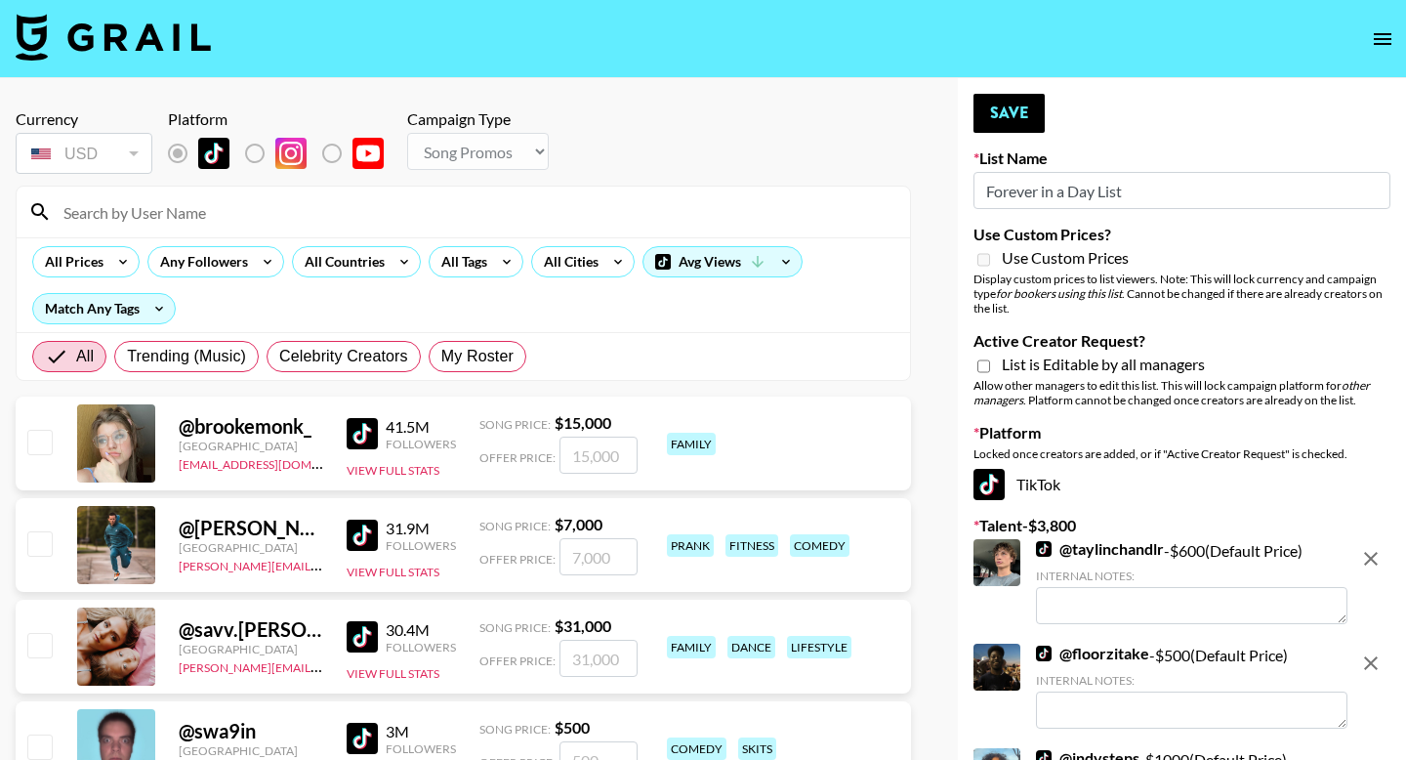 Image resolution: width=1406 pixels, height=760 pixels. I want to click on div: 30.4M, so click(421, 630).